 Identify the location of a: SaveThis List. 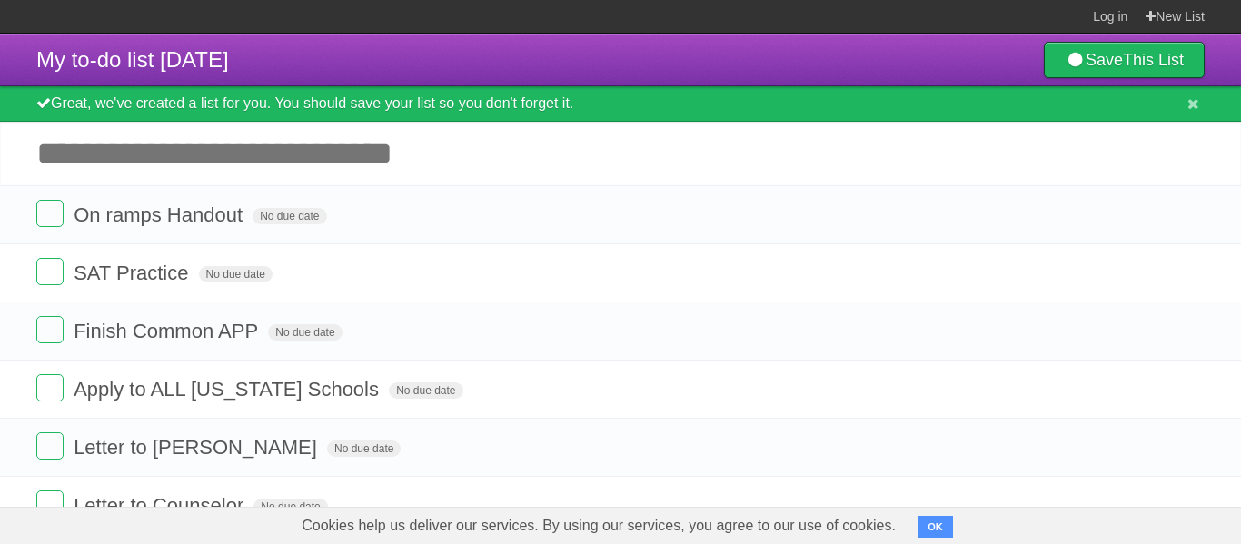
(1123, 60).